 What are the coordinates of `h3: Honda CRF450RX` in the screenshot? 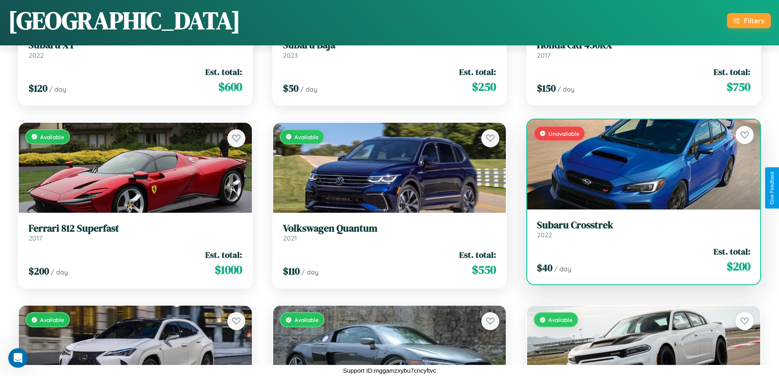 It's located at (644, 45).